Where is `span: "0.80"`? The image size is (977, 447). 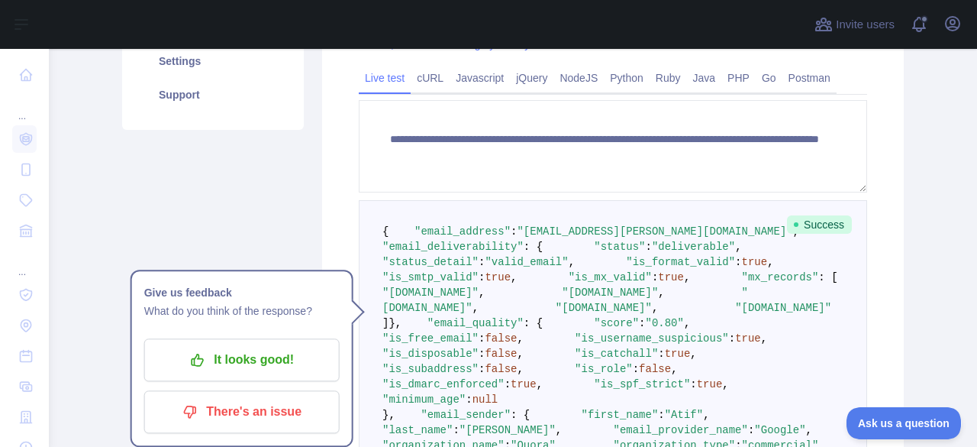 span: "0.80" is located at coordinates (665, 323).